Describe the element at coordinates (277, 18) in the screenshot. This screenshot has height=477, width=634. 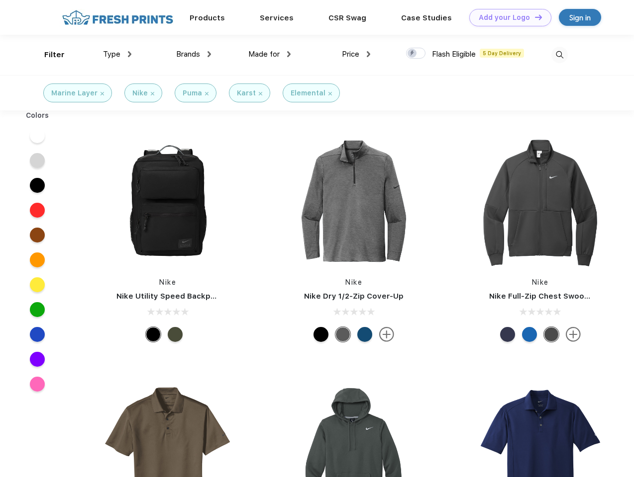
I see `a: Services` at that location.